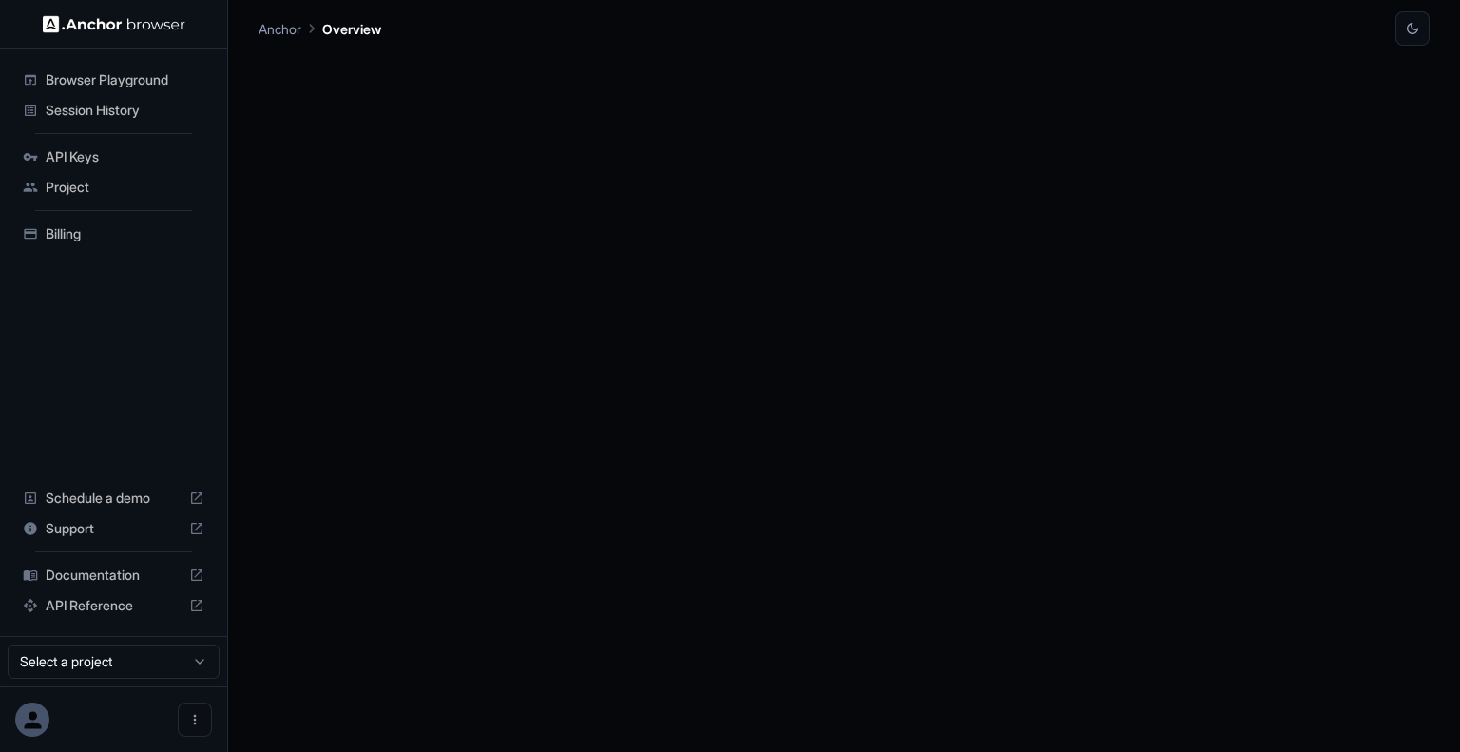 This screenshot has width=1460, height=752. Describe the element at coordinates (113, 575) in the screenshot. I see `span: Documentation` at that location.